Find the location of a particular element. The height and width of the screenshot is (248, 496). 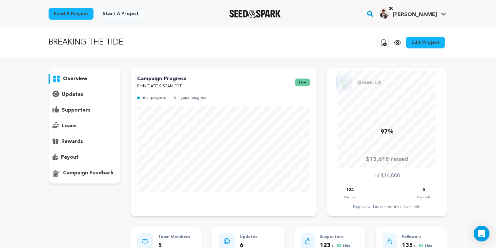

div: Page view data is currently unavailable. is located at coordinates (387, 208).